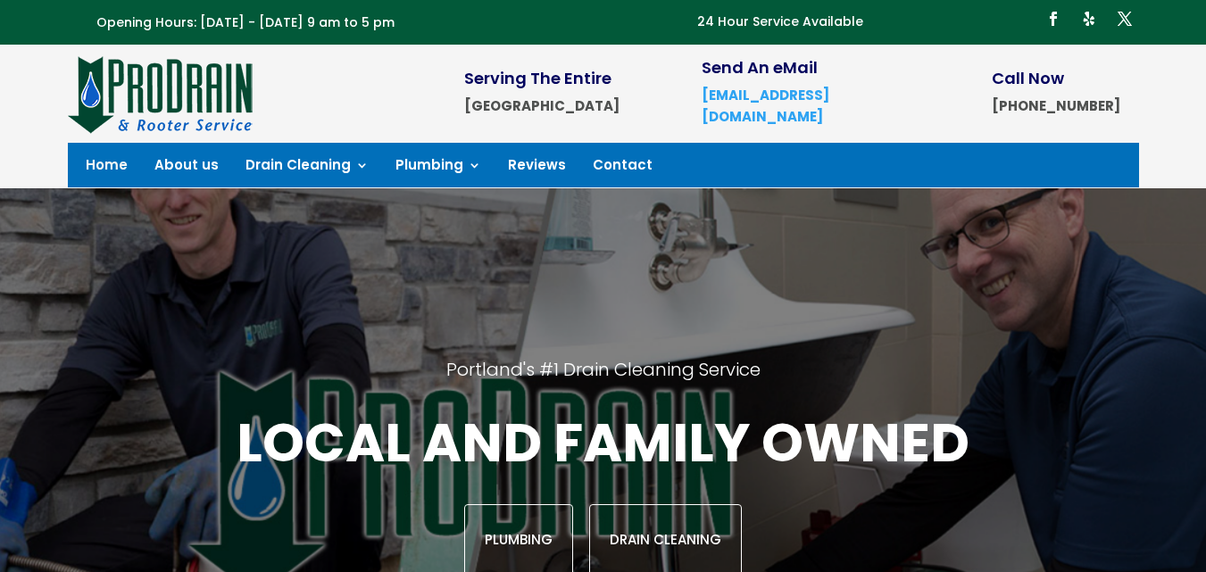  Describe the element at coordinates (1053, 19) in the screenshot. I see `a: Follow on Facebook` at that location.